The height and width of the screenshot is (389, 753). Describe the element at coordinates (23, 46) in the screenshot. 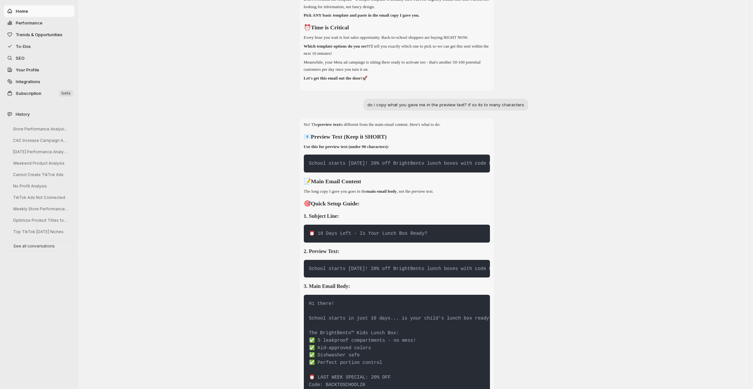

I see `span: To-Dos` at that location.